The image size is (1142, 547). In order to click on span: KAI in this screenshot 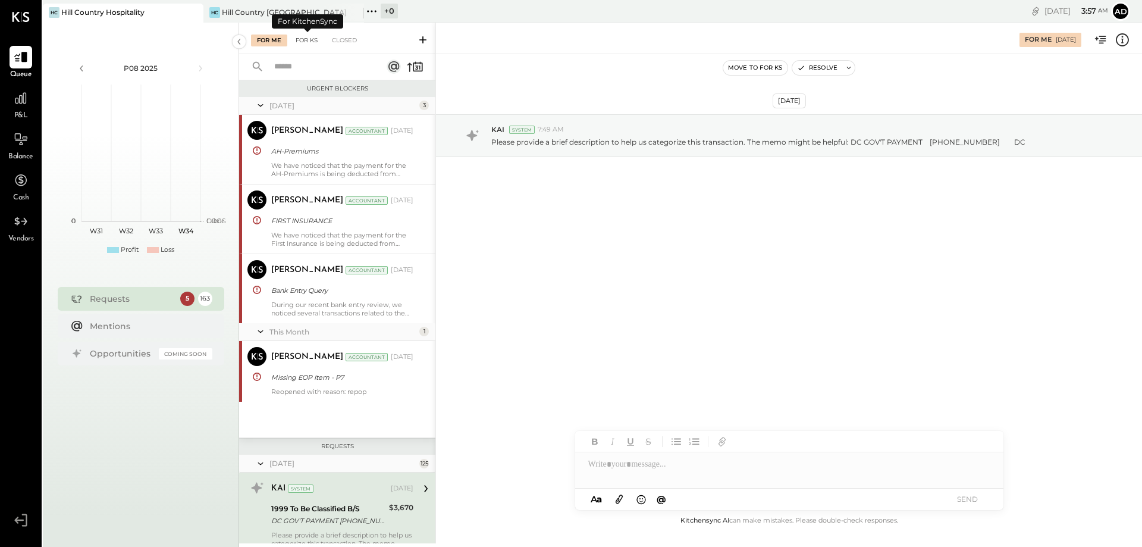, I will do `click(498, 129)`.